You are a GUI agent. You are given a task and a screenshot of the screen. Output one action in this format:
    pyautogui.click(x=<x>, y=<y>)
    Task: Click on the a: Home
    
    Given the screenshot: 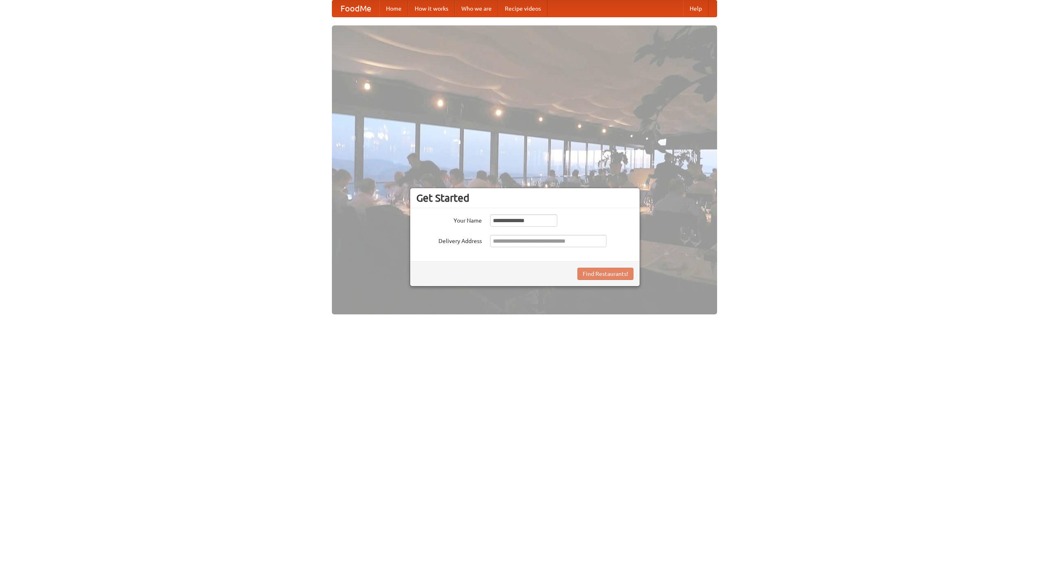 What is the action you would take?
    pyautogui.click(x=394, y=9)
    